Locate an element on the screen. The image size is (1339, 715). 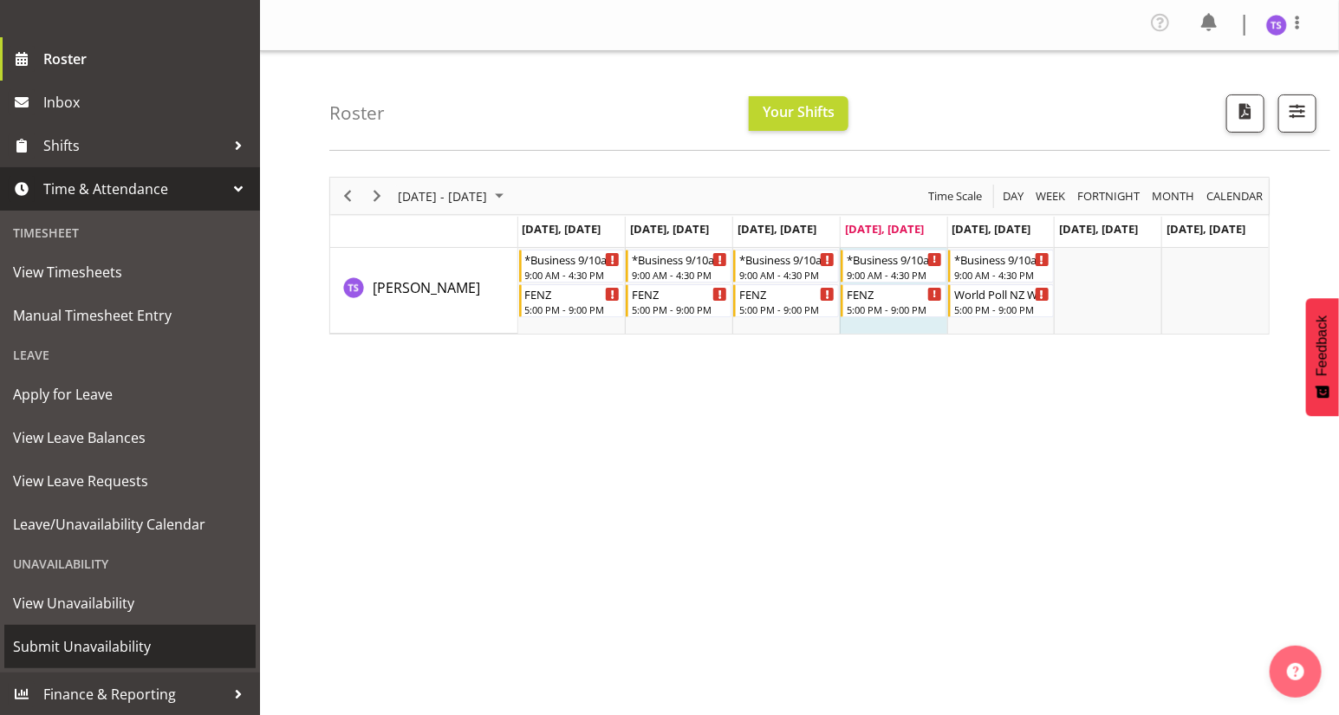
div: World Poll NZ Weekdays is located at coordinates (1002, 294).